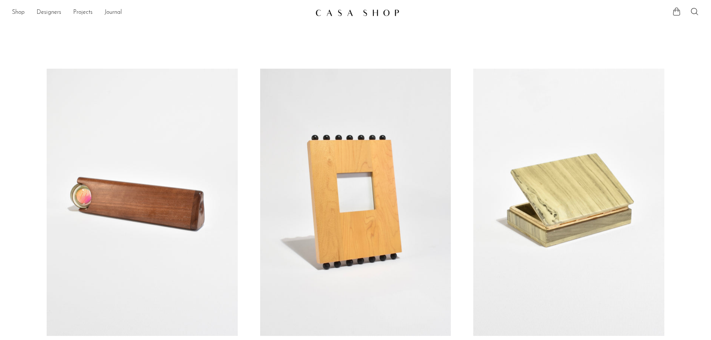 The height and width of the screenshot is (340, 711). Describe the element at coordinates (160, 13) in the screenshot. I see `ul: NEW HEADER MENU` at that location.